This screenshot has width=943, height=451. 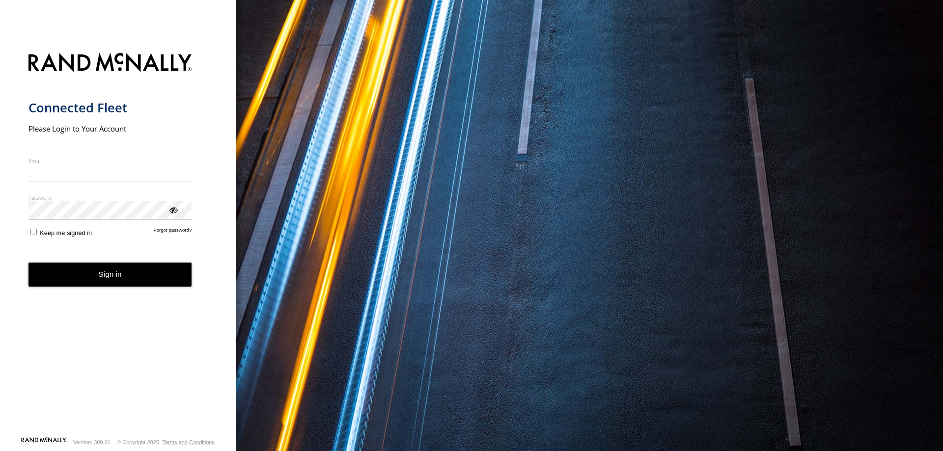 I want to click on a: Terms and Conditions, so click(x=189, y=443).